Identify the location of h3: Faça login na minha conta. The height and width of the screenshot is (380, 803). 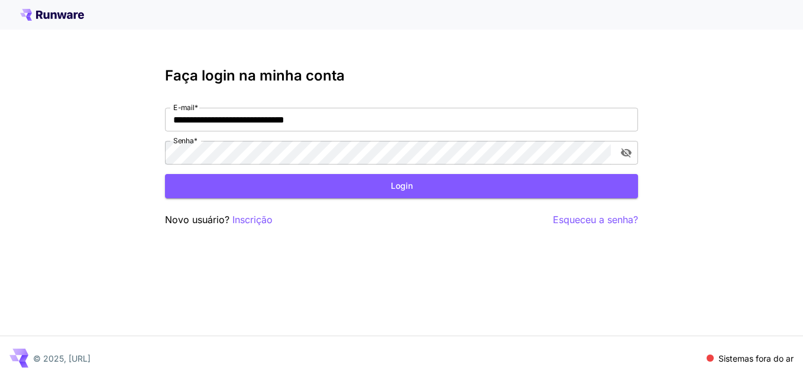
(401, 76).